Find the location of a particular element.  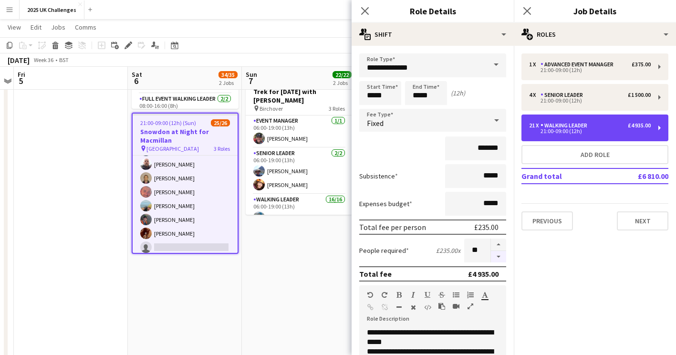

span: 25/26 is located at coordinates (220, 123).